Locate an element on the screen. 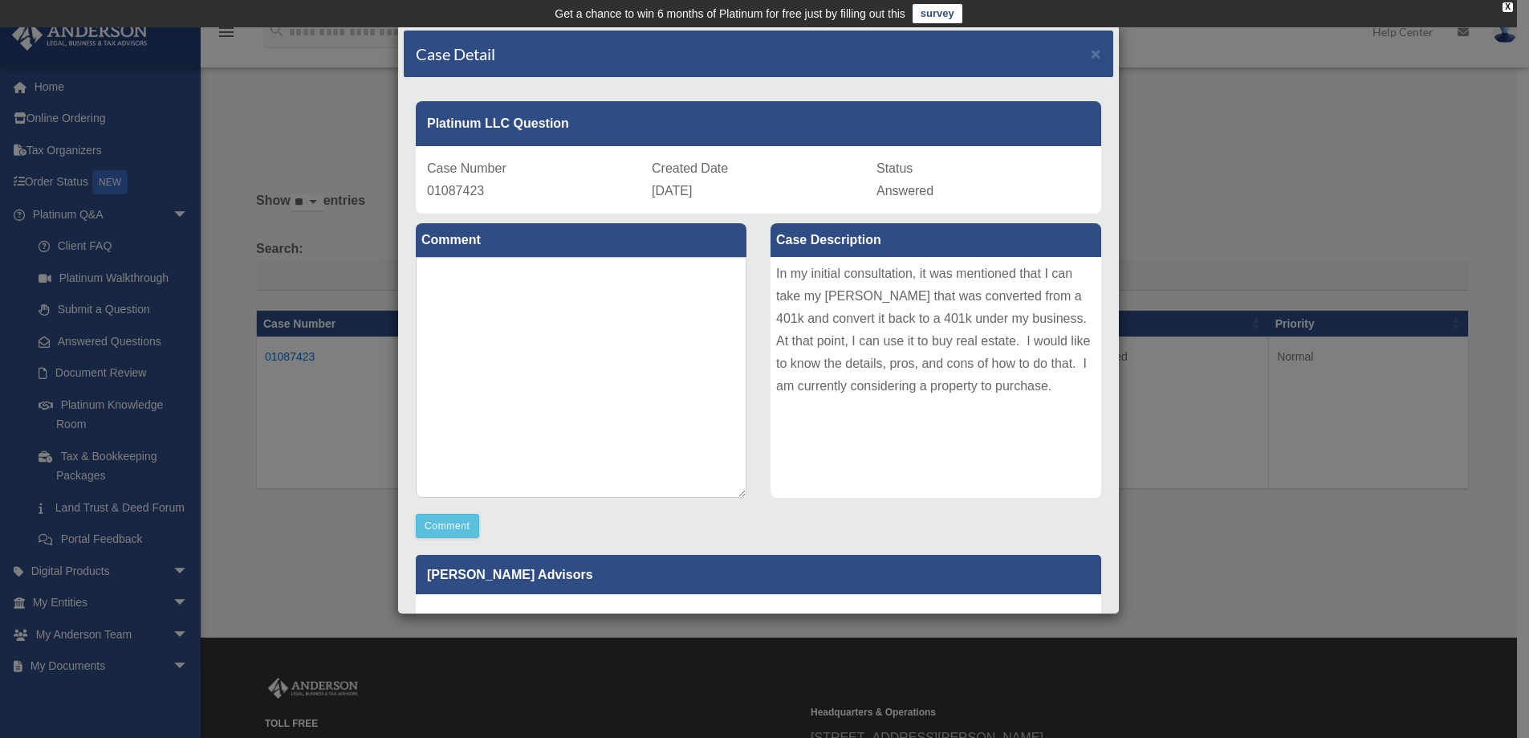 The image size is (1529, 738). div: Get a chance to win 6 months of Platinum for free just by filling out this is located at coordinates (730, 14).